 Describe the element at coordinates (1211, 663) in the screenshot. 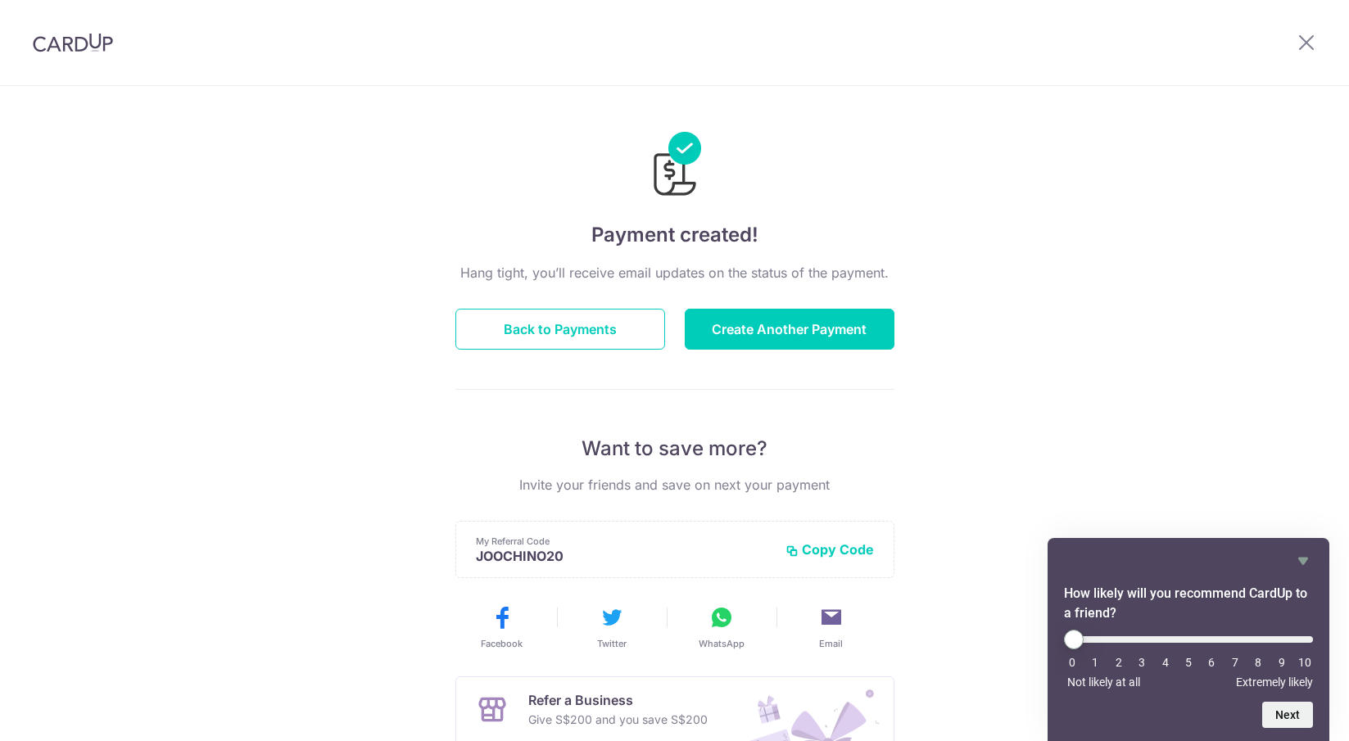

I see `li: 6` at that location.